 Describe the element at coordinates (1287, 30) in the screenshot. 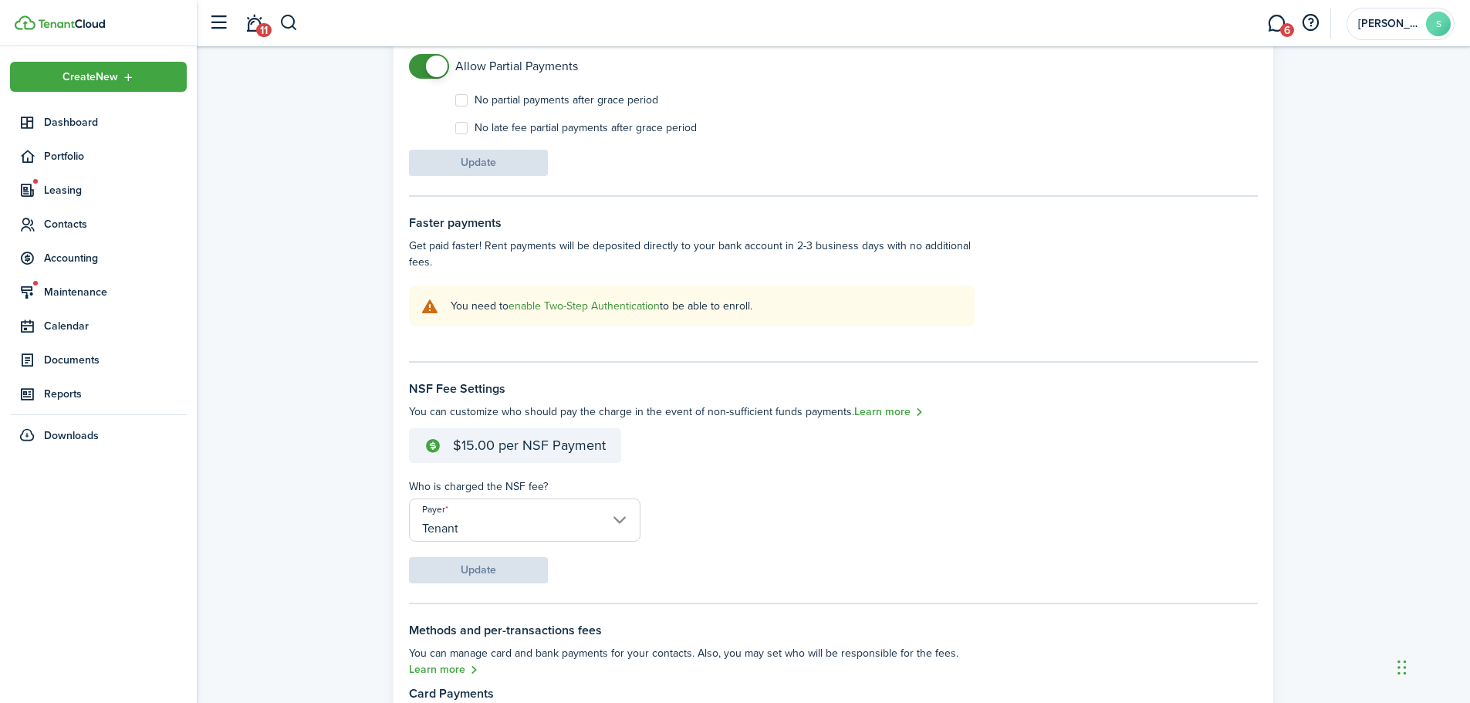

I see `span: 6` at that location.